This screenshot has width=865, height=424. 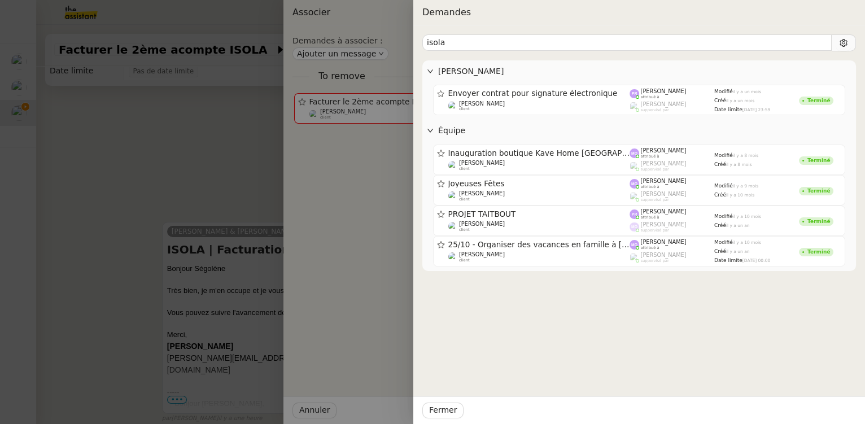 I want to click on span: Joyeuses Fêtes, so click(x=539, y=184).